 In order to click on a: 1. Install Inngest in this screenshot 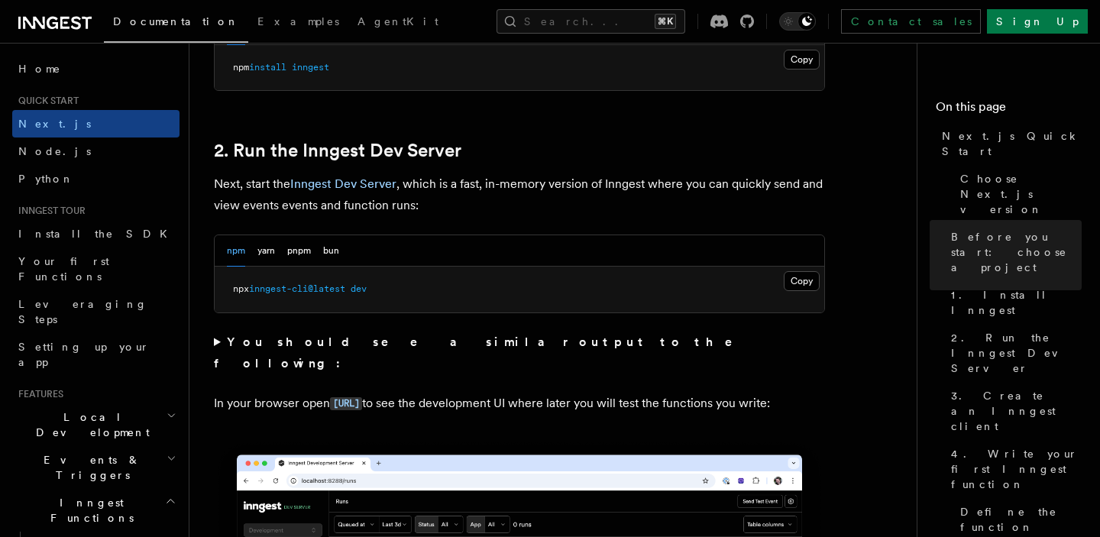, I will do `click(1013, 303)`.